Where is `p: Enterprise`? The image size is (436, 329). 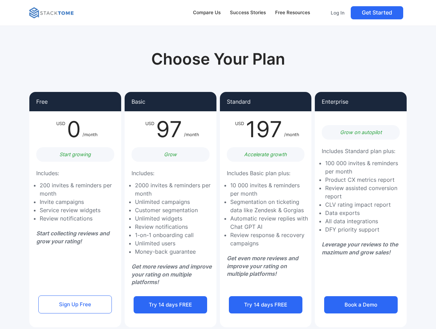
p: Enterprise is located at coordinates (335, 102).